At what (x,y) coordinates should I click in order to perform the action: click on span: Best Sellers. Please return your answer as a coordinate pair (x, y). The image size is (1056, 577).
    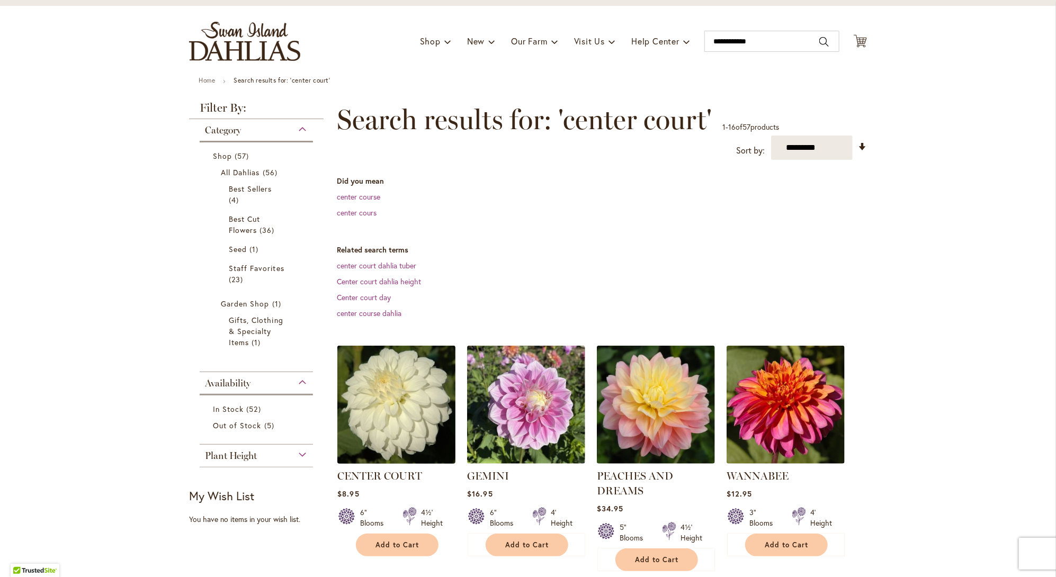
    Looking at the image, I should click on (251, 189).